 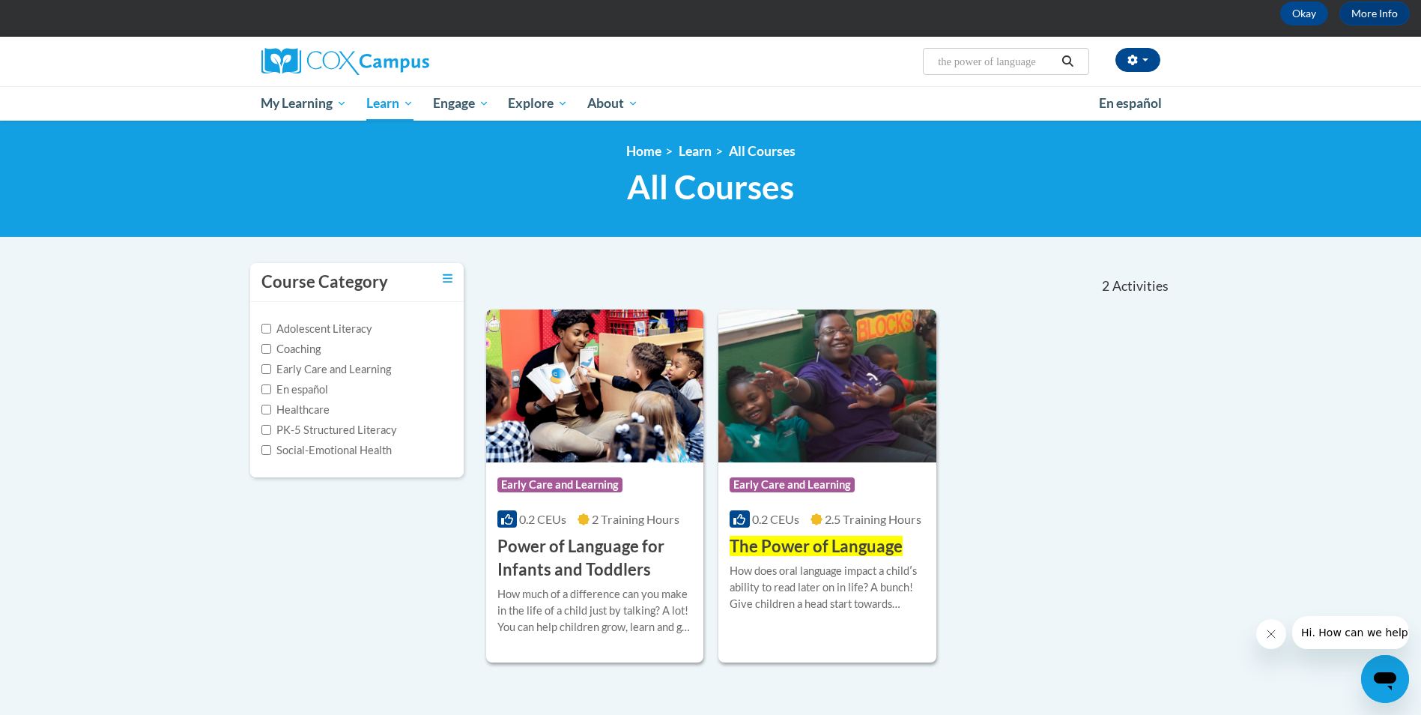 What do you see at coordinates (1068, 61) in the screenshot?
I see `button: Search` at bounding box center [1068, 61].